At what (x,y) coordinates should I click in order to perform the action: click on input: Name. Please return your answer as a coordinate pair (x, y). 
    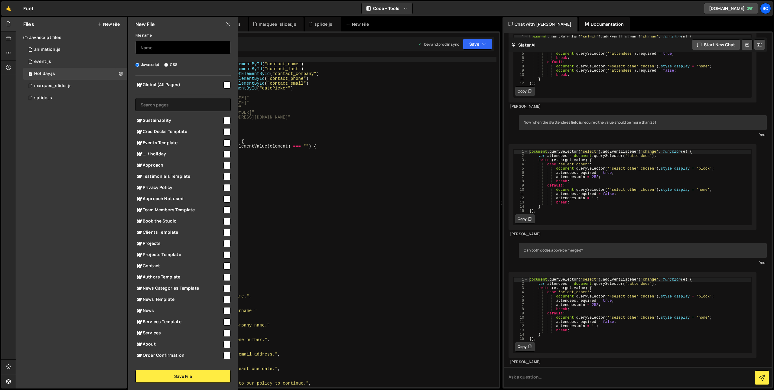
    Looking at the image, I should click on (183, 47).